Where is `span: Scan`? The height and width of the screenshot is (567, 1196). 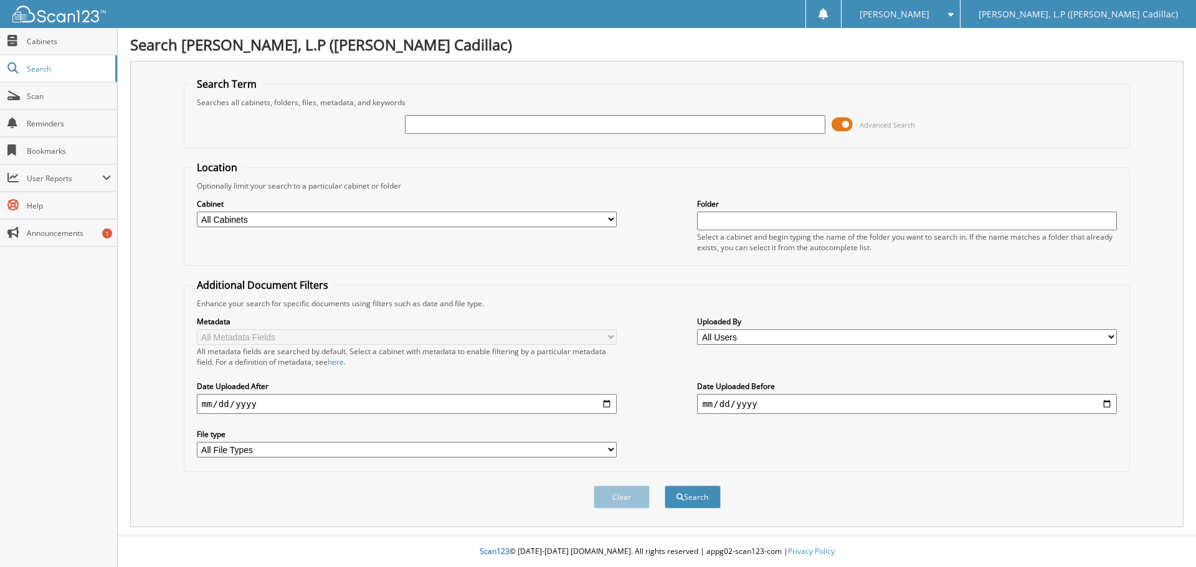
span: Scan is located at coordinates (69, 96).